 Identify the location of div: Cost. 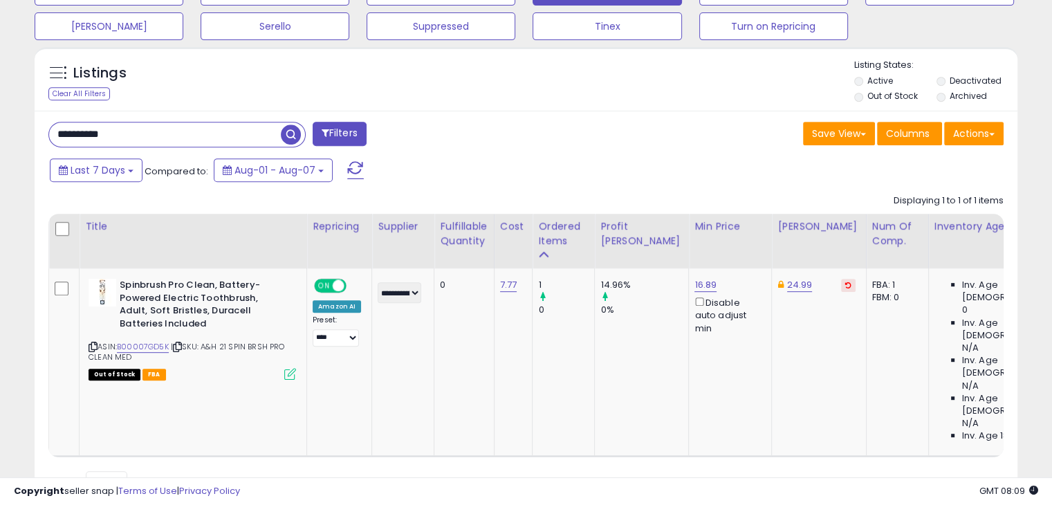
(513, 226).